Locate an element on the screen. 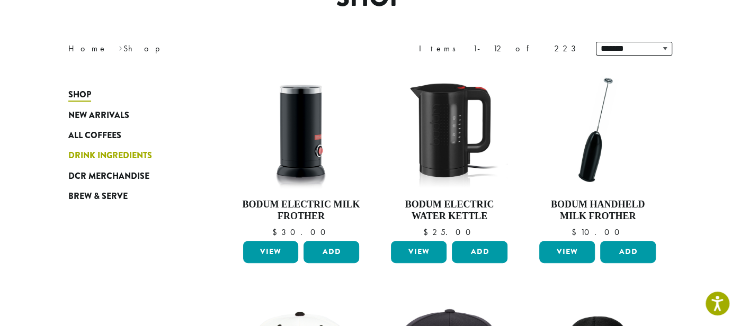 The image size is (740, 326). a: Brew & Serve is located at coordinates (132, 197).